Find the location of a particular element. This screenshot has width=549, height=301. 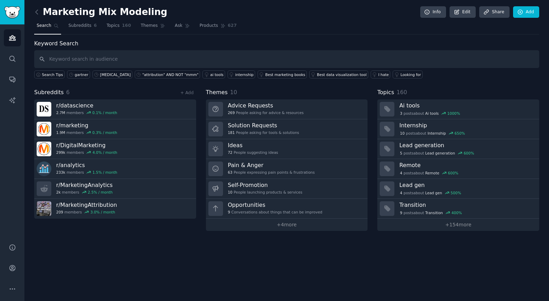

a: Best marketing books is located at coordinates (282, 74).